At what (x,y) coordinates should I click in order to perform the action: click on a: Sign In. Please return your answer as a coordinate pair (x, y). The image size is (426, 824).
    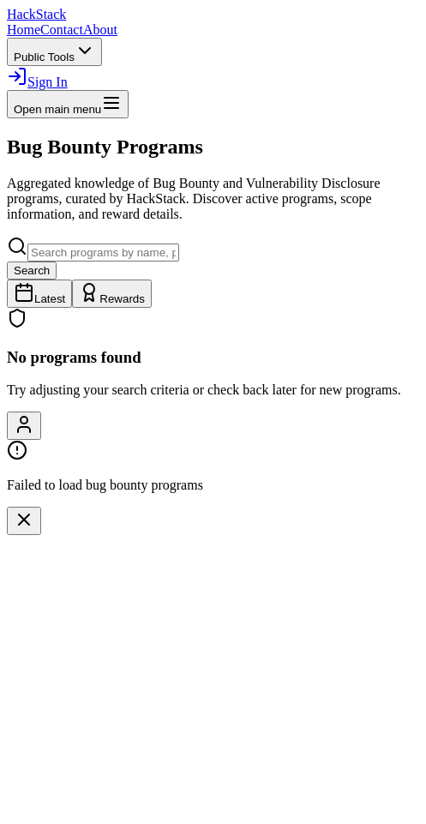
    Looking at the image, I should click on (37, 81).